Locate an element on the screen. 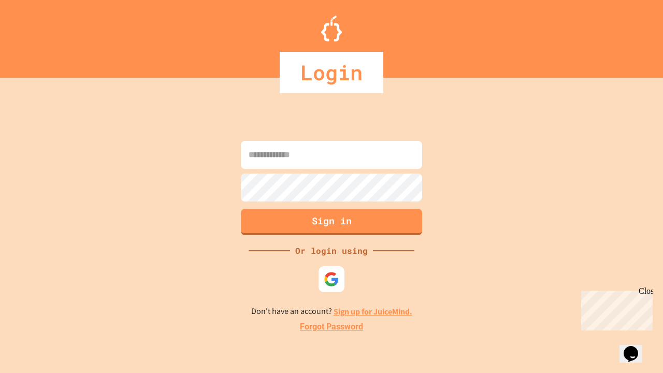  p: Don't have an account? is located at coordinates (331, 311).